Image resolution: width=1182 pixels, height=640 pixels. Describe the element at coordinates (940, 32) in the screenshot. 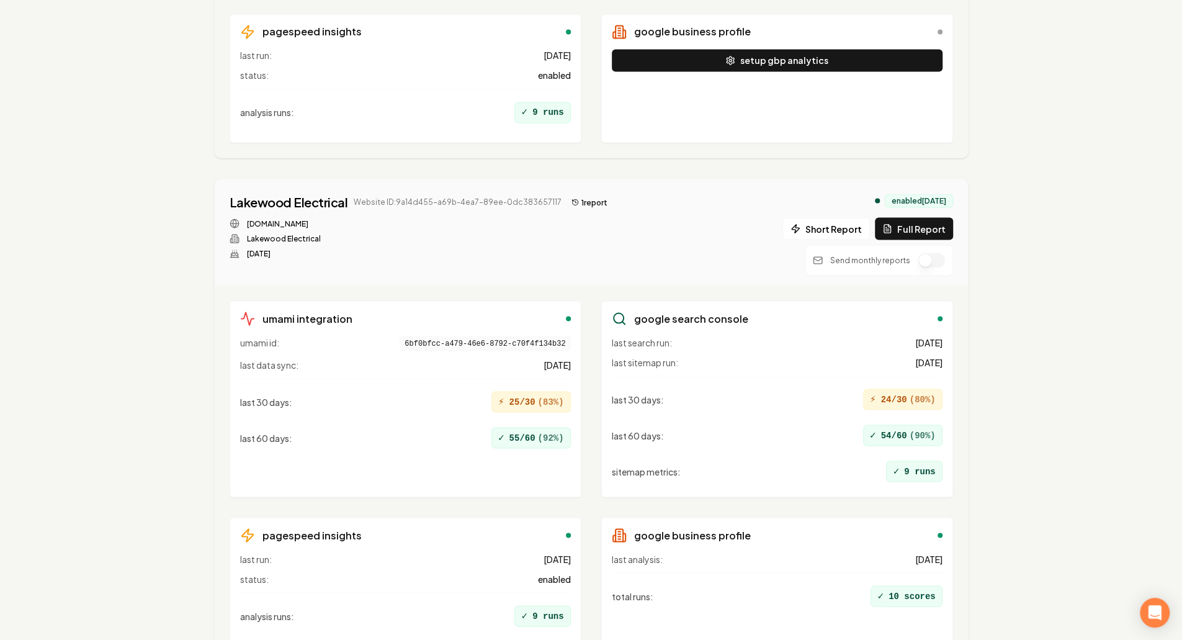

I see `div: disabled` at that location.